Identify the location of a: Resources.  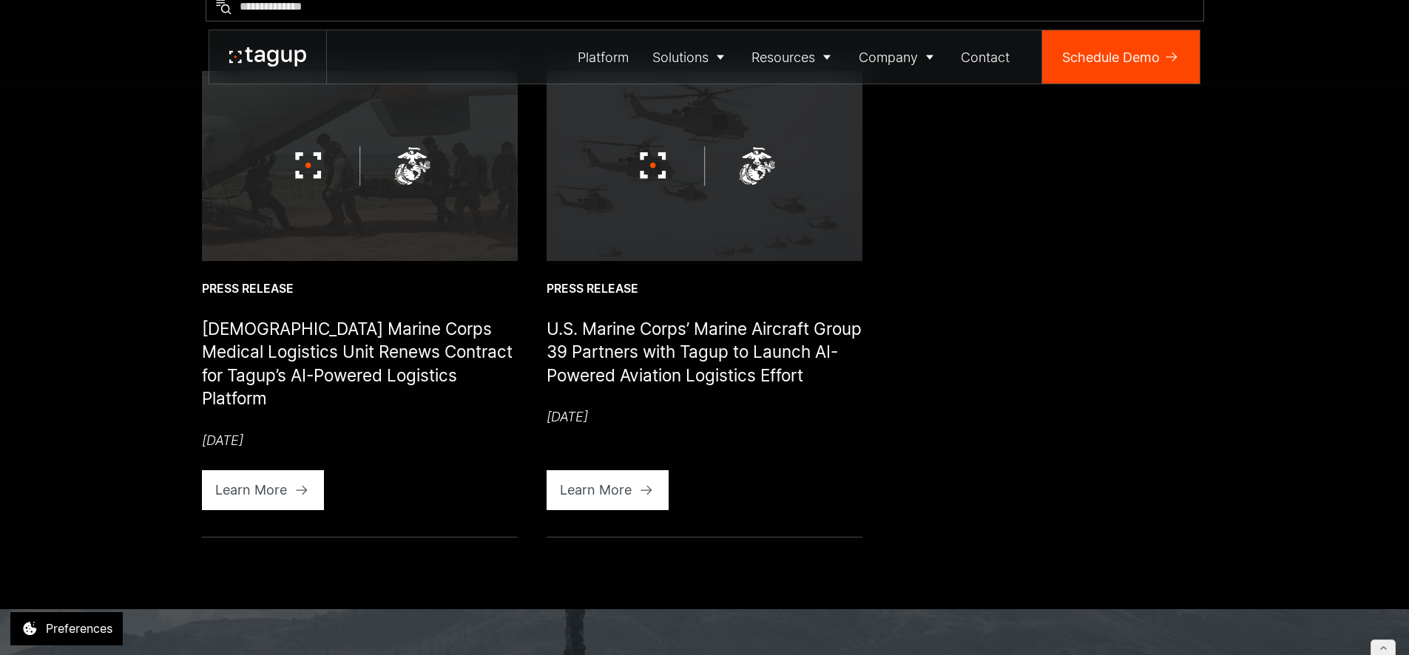
(794, 57).